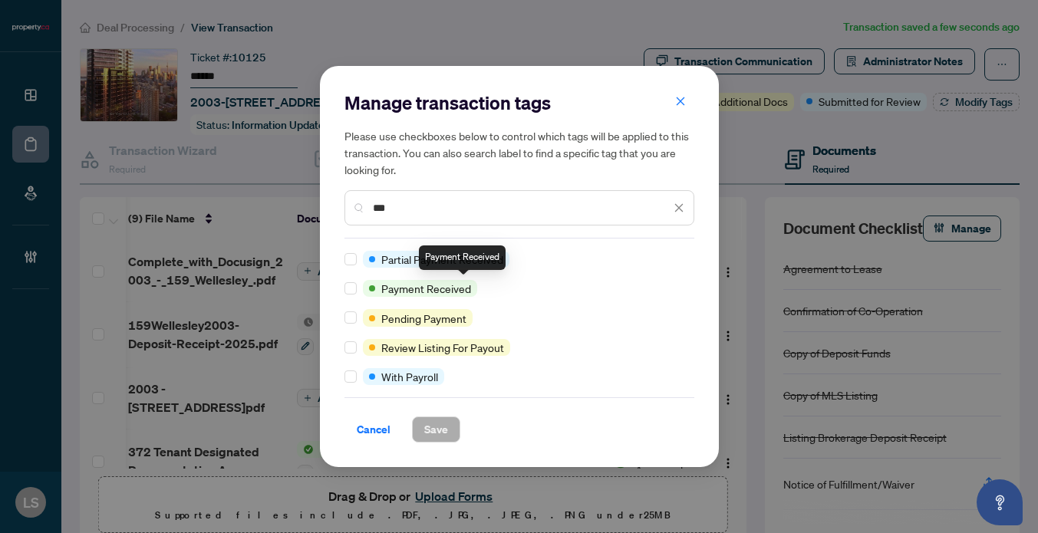 This screenshot has height=533, width=1038. I want to click on span: Payment Received, so click(426, 289).